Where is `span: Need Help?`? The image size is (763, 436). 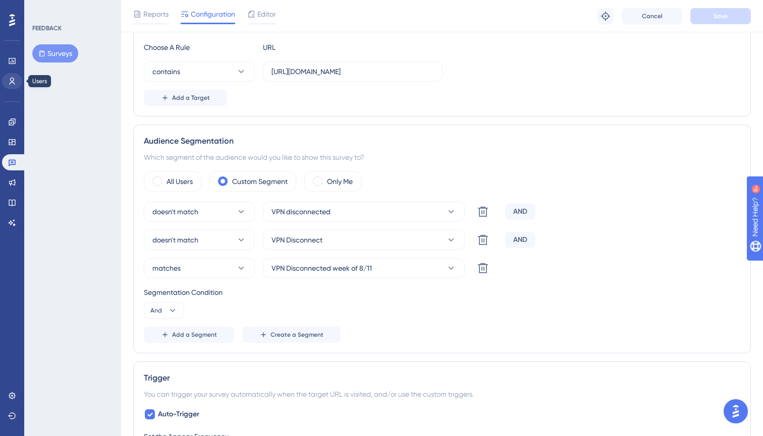
span: Need Help? is located at coordinates (43, 9).